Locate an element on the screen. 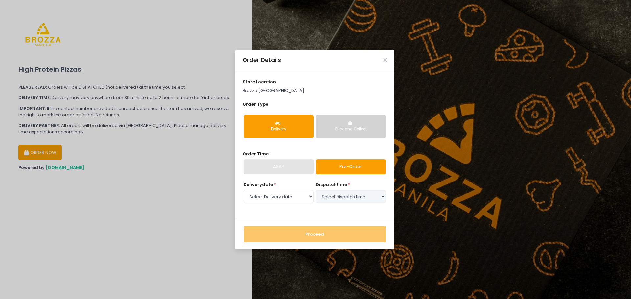 This screenshot has width=631, height=299. button: Close is located at coordinates (385, 60).